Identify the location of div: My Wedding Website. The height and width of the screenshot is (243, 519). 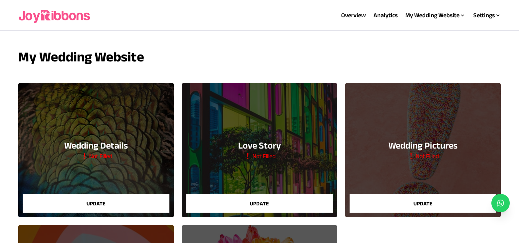
(435, 15).